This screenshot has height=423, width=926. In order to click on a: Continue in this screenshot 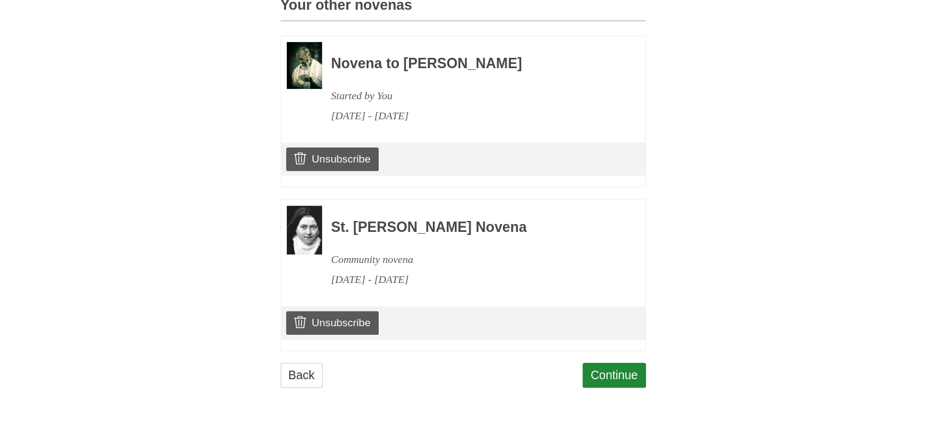, I will do `click(614, 375)`.